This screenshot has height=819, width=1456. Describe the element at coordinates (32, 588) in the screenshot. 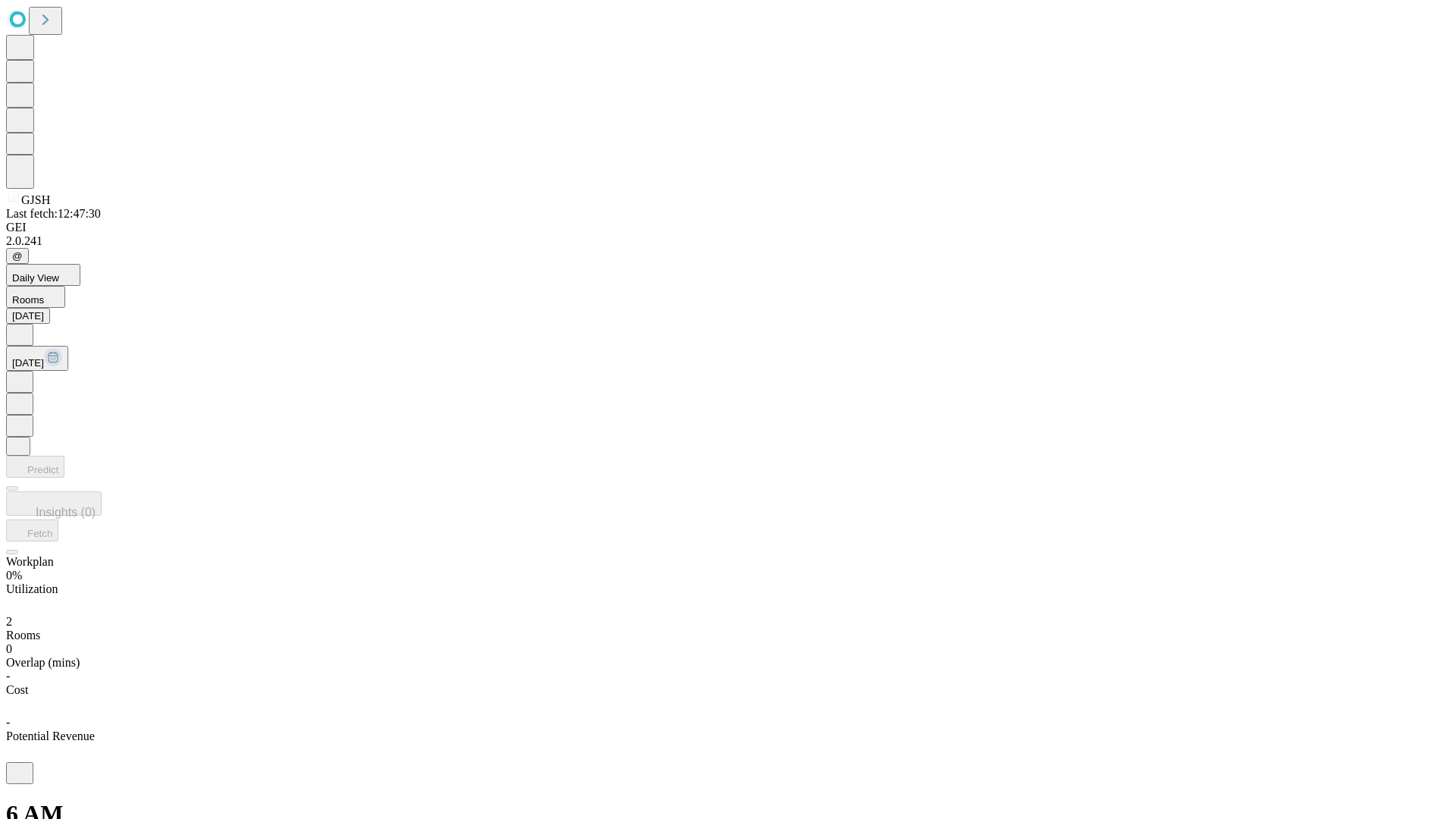

I see `span: Utilization` at that location.